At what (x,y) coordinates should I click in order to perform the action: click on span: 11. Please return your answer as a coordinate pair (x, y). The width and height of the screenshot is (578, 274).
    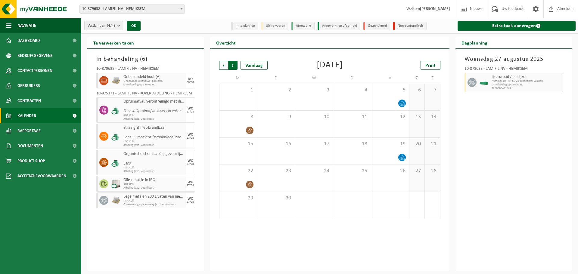
    Looking at the image, I should click on (352, 117).